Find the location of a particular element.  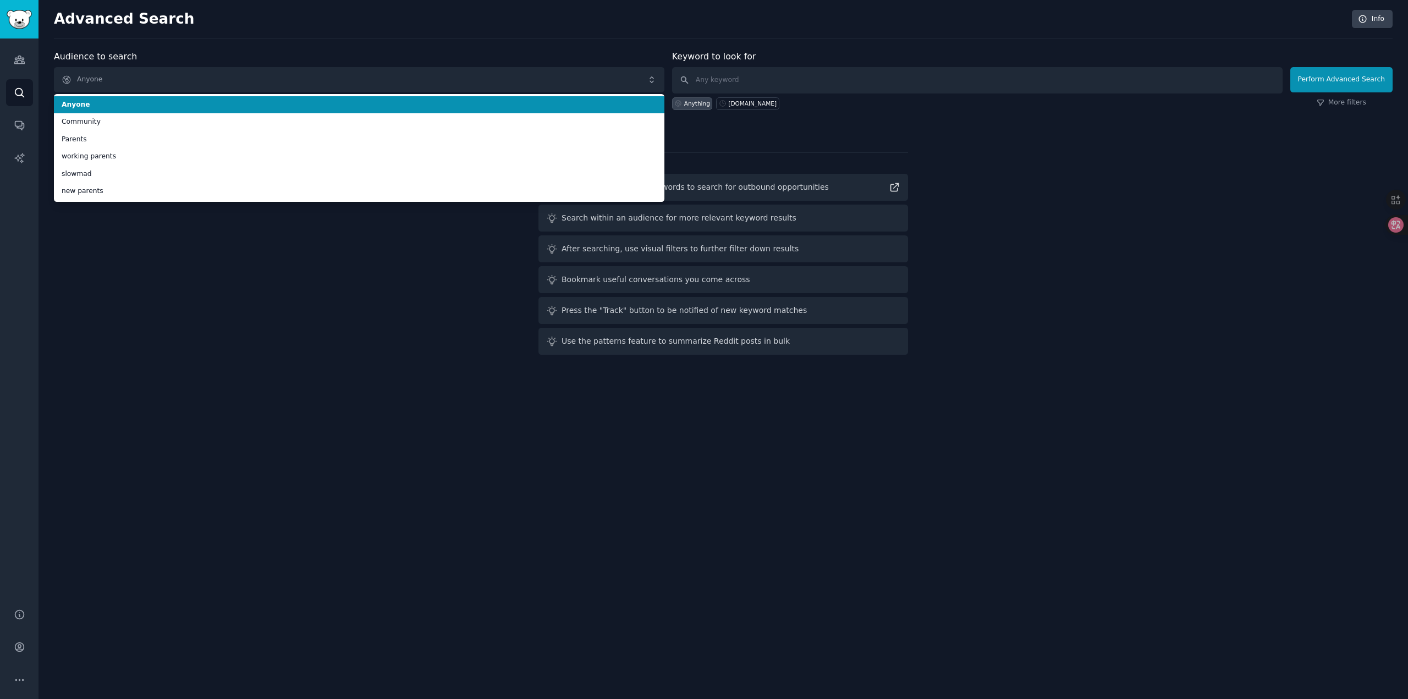

img: GummySearch logo is located at coordinates (19, 19).